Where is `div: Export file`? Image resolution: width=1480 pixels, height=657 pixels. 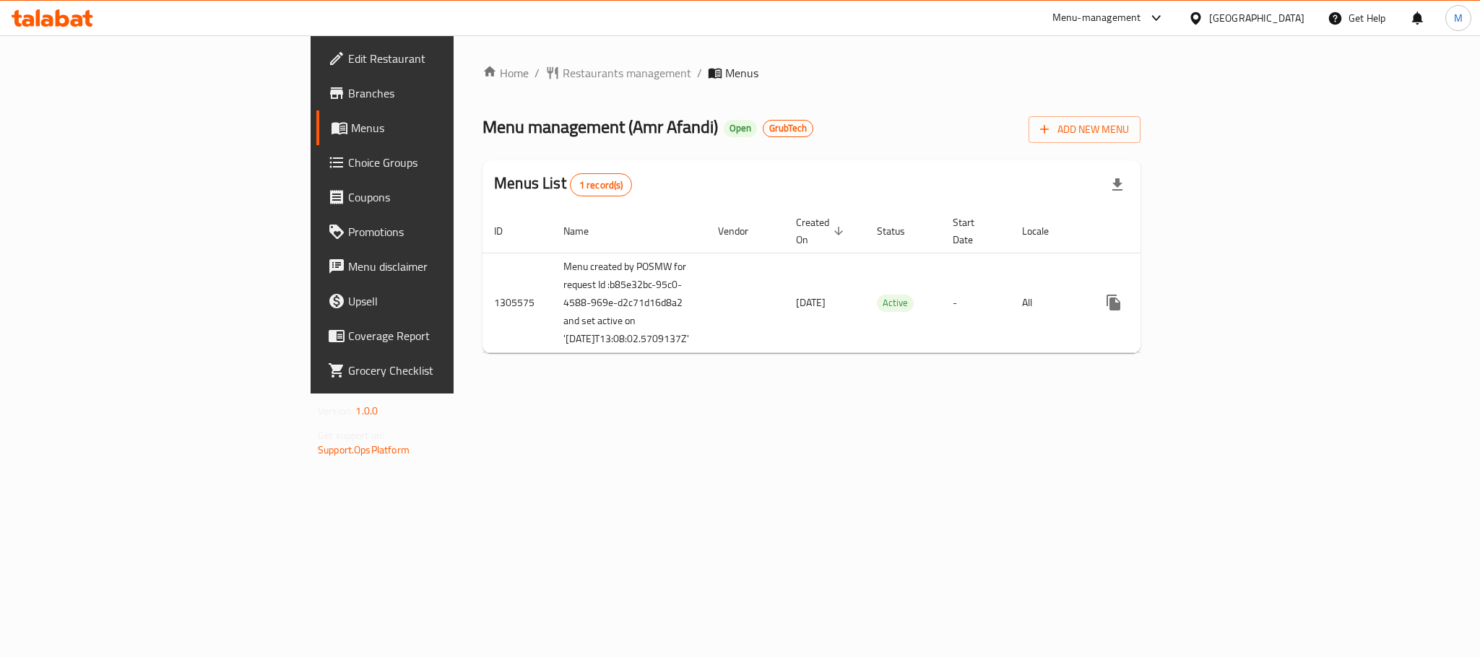
div: Export file is located at coordinates (1118, 185).